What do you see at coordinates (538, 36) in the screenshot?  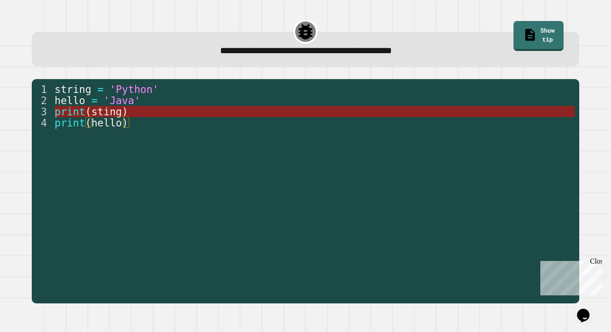 I see `a: Show tip` at bounding box center [538, 36].